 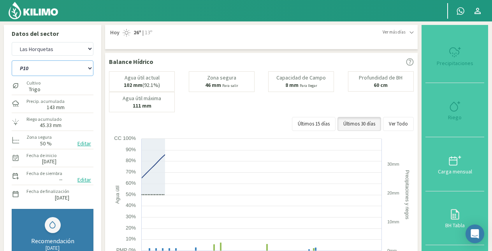 I want to click on div: Precipitaciones, so click(x=455, y=63).